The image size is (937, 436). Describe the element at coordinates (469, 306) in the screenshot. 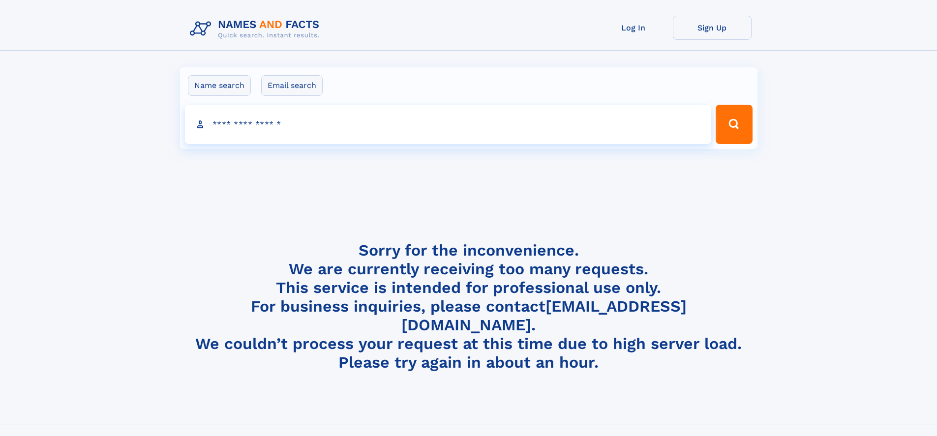

I see `h4: Sorry for the inconvenience. We are currently receiving too many requests. This service is intend...` at that location.